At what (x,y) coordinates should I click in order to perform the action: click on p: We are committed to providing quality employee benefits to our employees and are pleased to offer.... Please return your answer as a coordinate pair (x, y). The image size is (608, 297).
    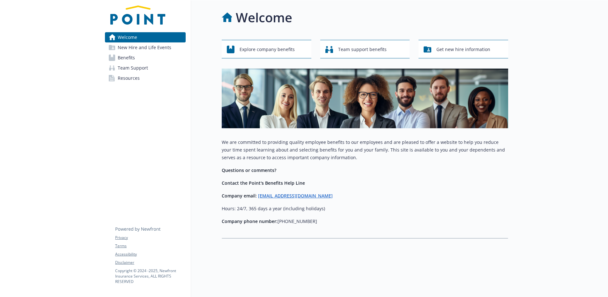
    Looking at the image, I should click on (365, 150).